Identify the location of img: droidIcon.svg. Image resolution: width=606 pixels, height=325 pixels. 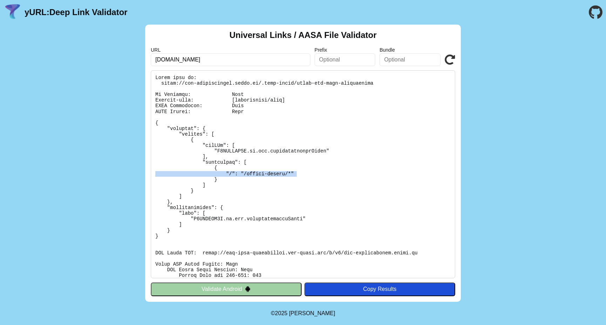
(248, 288).